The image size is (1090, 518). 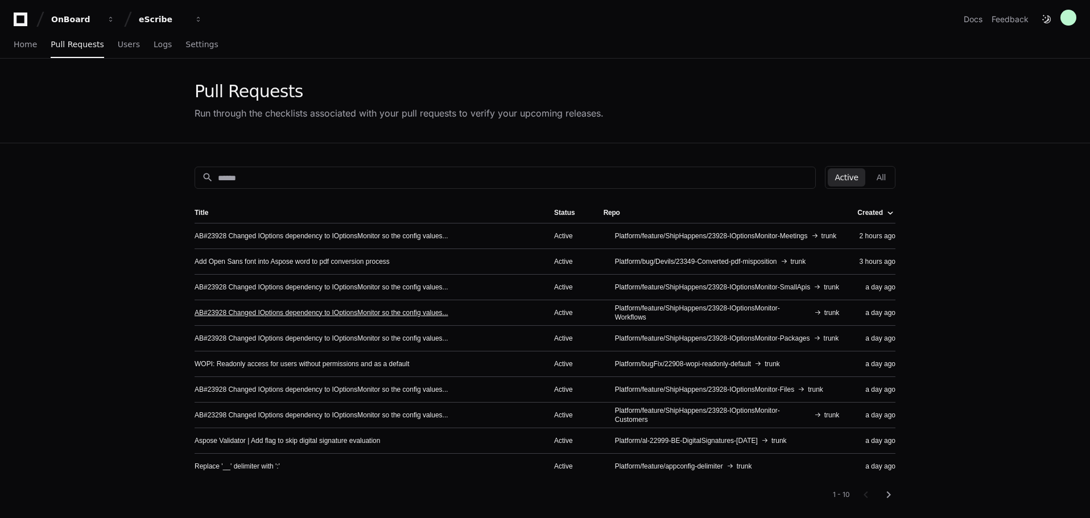 What do you see at coordinates (302, 364) in the screenshot?
I see `a: WOPI: Readonly access for users without permissions and as a default` at bounding box center [302, 364].